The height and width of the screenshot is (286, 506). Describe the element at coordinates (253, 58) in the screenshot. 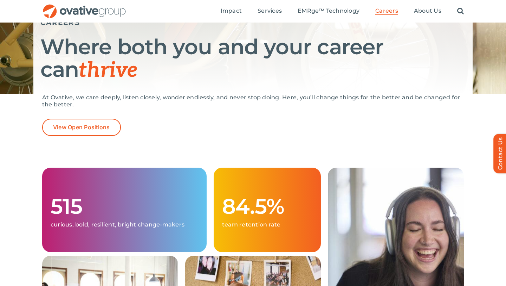

I see `h1: Where both you and your career can` at that location.